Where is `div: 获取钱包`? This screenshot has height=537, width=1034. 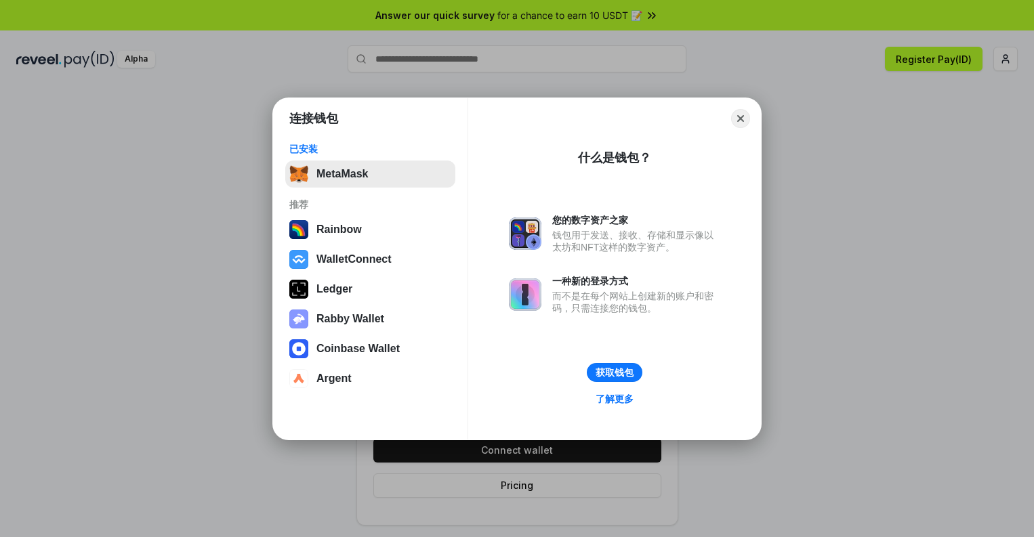
div: 获取钱包 is located at coordinates (615, 373).